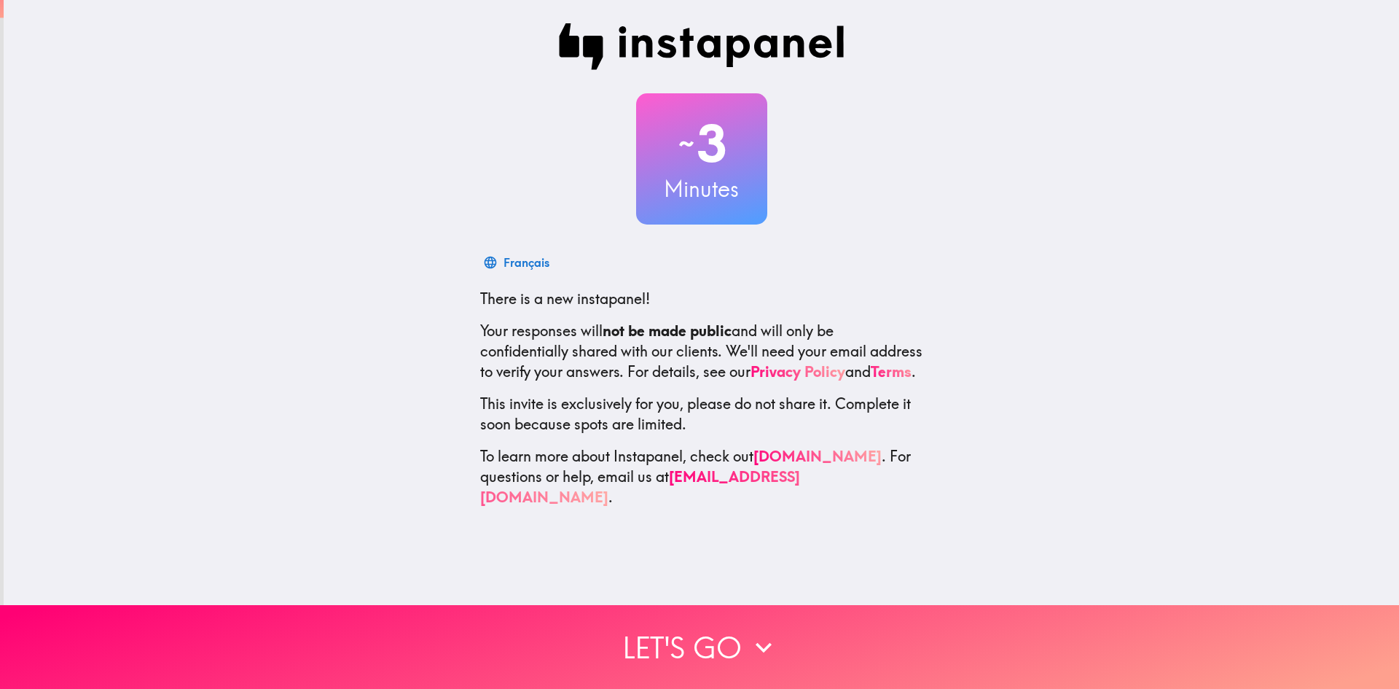  What do you see at coordinates (702, 351) in the screenshot?
I see `p: Your responses will and will only be confidentially shared with our clients. We'll need your emai...` at bounding box center [702, 351].